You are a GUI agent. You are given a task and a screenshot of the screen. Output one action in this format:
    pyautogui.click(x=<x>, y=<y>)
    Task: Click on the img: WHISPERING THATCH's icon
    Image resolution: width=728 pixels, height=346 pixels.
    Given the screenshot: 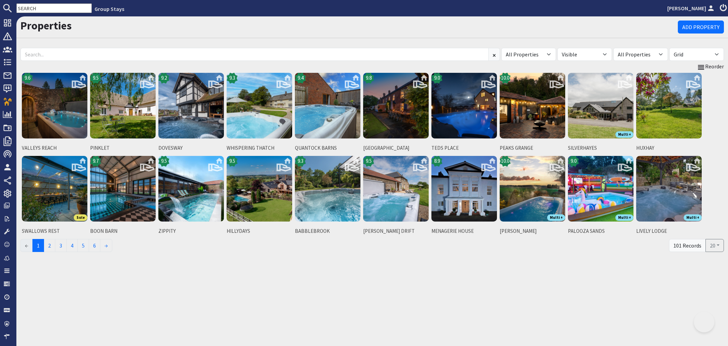 What is the action you would take?
    pyautogui.click(x=259, y=105)
    